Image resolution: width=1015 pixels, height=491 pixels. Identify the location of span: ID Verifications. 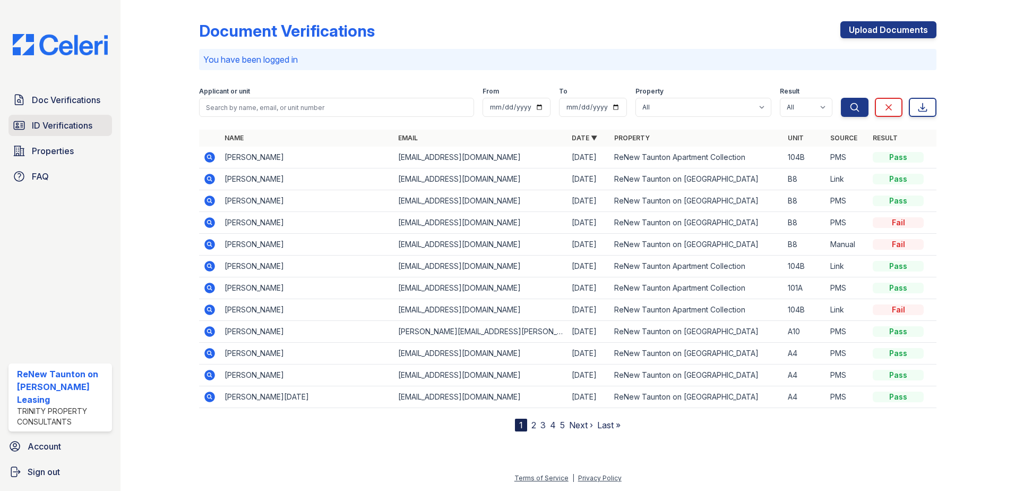
(62, 125).